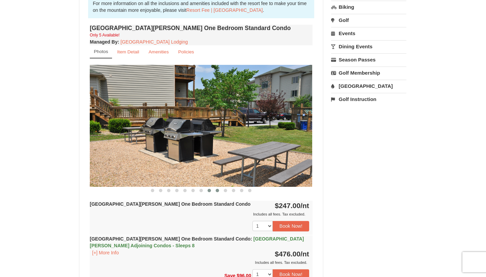 The height and width of the screenshot is (277, 486). I want to click on a: Events, so click(368, 33).